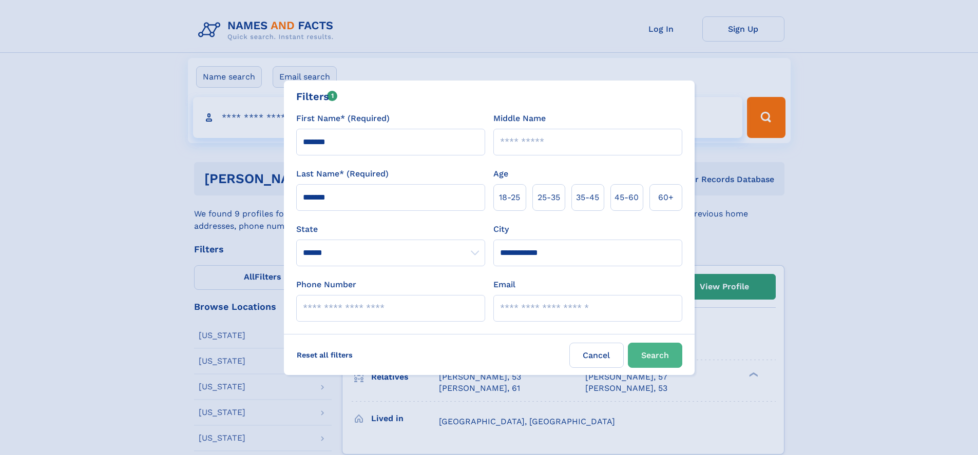  I want to click on div: Filters, so click(317, 97).